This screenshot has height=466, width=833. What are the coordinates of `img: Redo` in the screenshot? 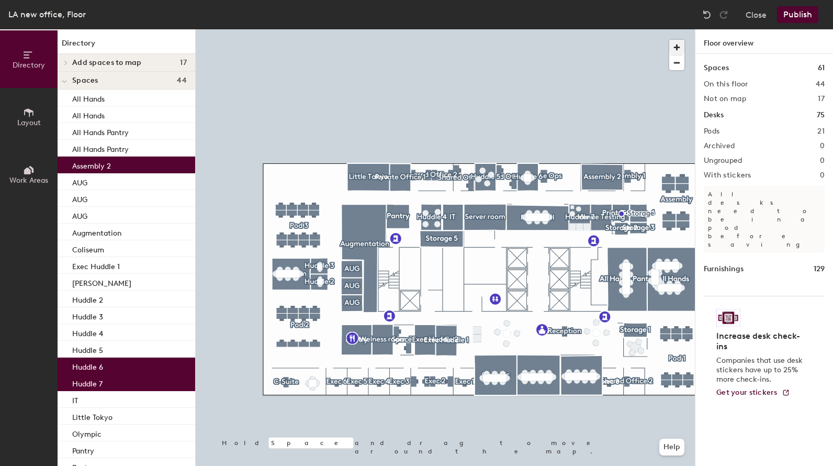 It's located at (724, 15).